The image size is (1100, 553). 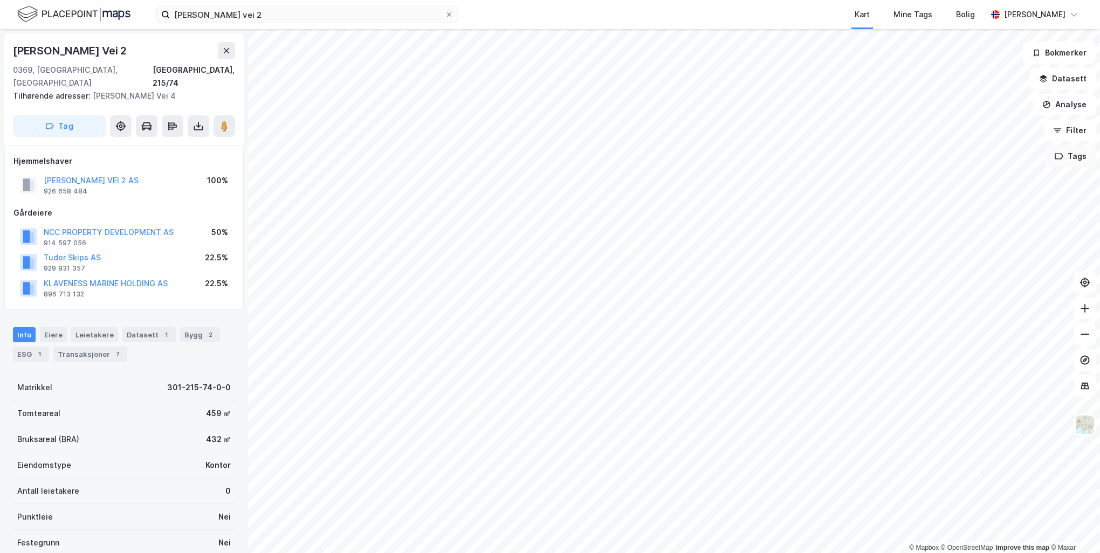 I want to click on button: Bokmerker, so click(x=1059, y=53).